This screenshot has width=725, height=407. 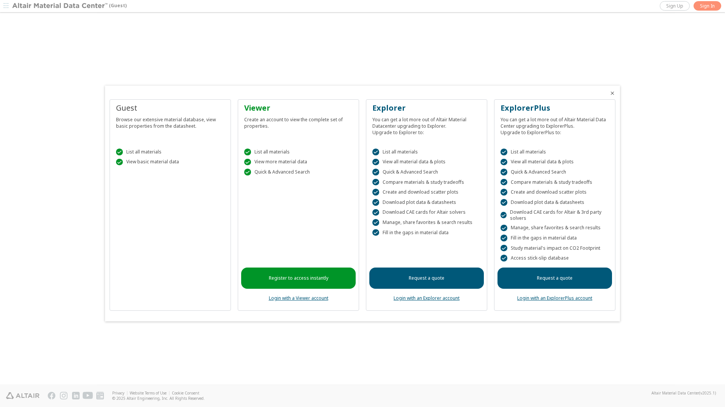 I want to click on div: Browse our extensive material database, view basic properties from the datasheet., so click(x=170, y=121).